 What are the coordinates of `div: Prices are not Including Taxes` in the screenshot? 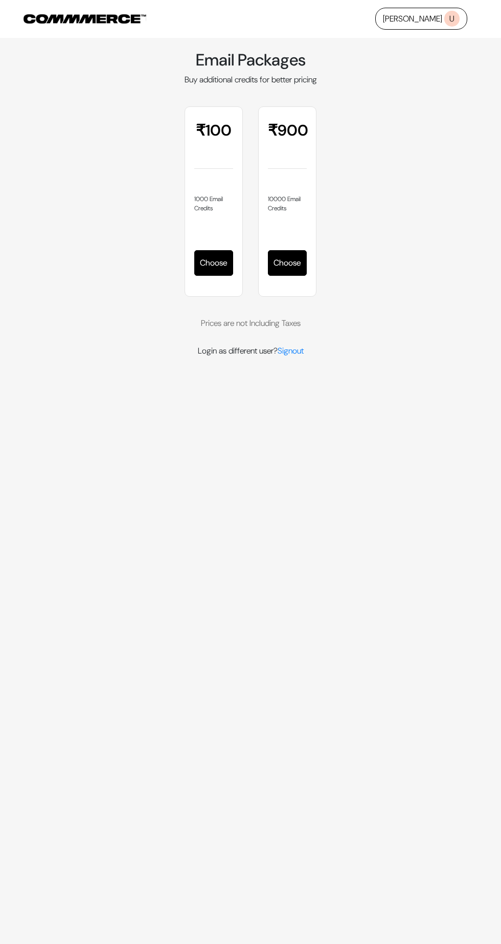 It's located at (251, 321).